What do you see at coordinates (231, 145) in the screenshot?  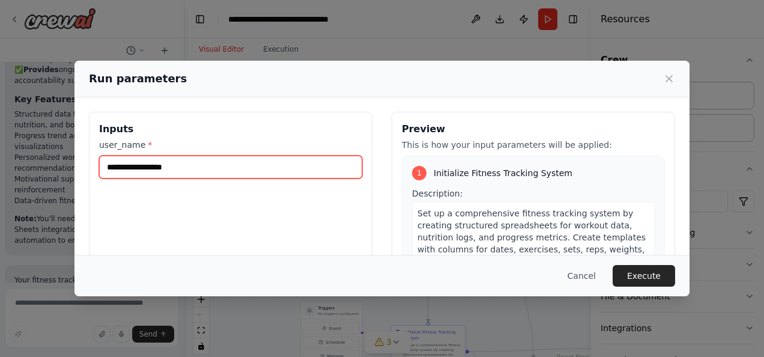 I see `label: user_name` at bounding box center [231, 145].